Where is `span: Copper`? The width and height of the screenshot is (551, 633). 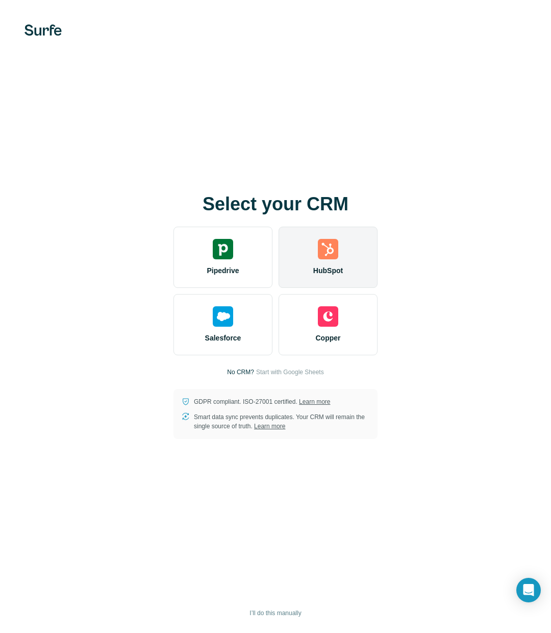 span: Copper is located at coordinates (328, 338).